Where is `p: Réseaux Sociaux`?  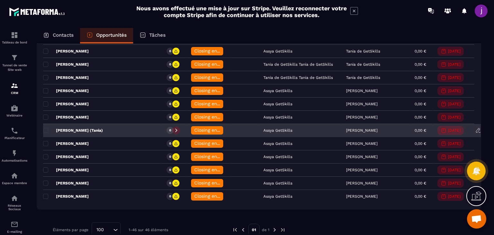 p: Réseaux Sociaux is located at coordinates (14, 207).